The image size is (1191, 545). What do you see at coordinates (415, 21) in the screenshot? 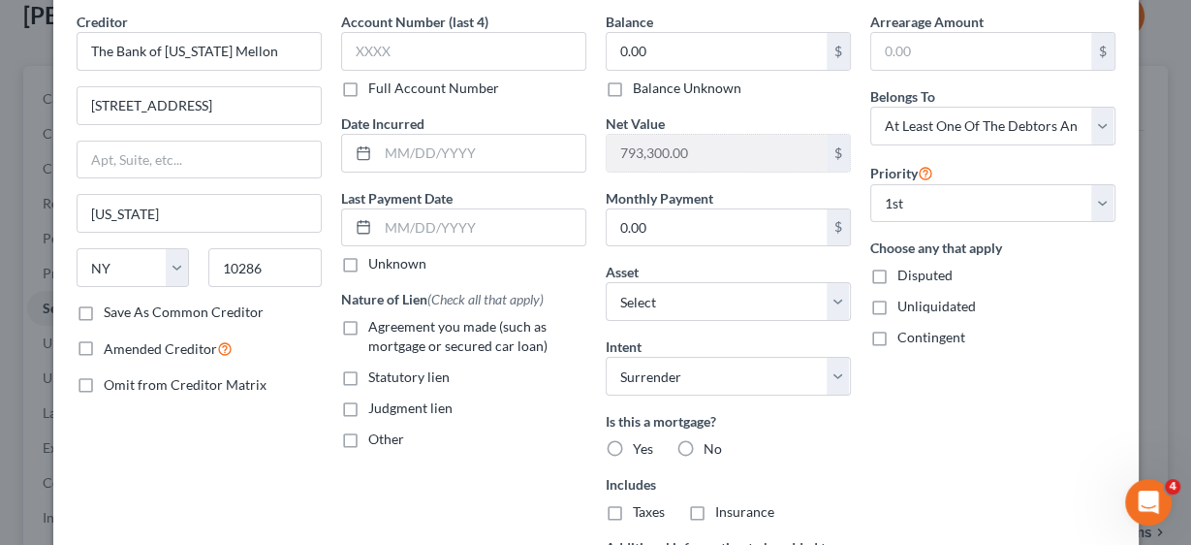
I see `label: Account Number (last 4)` at bounding box center [415, 21].